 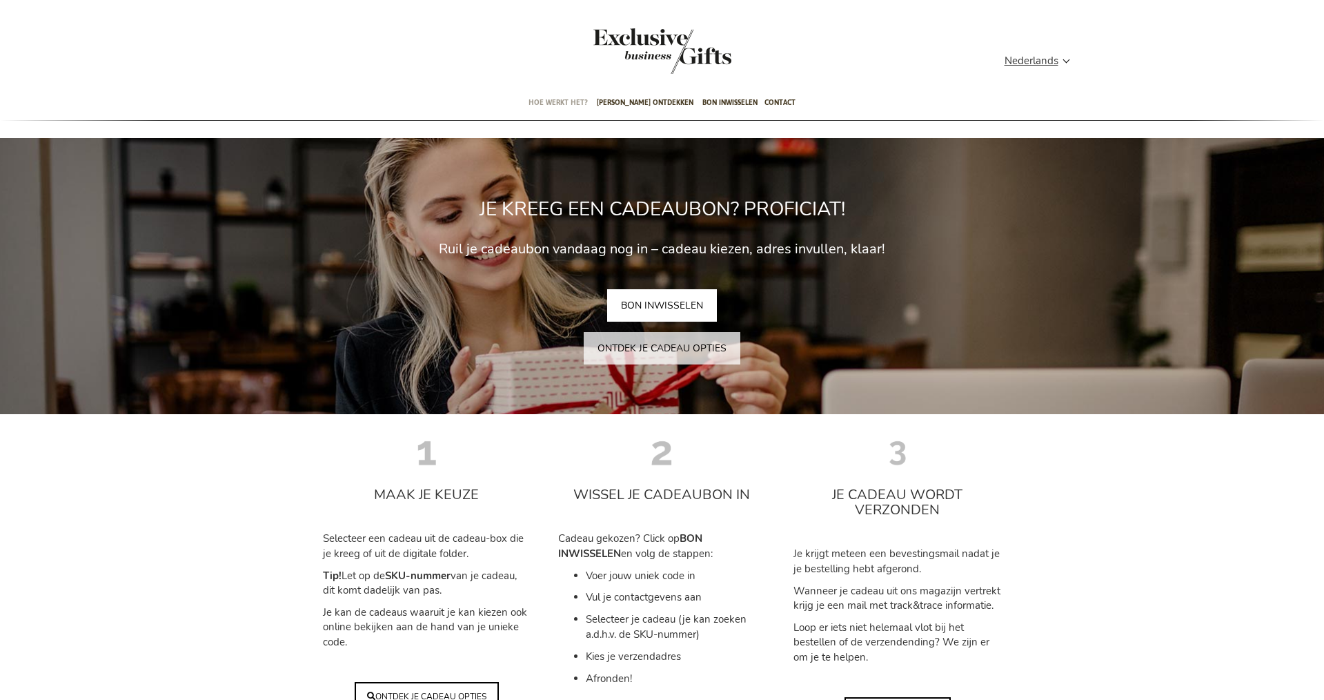 What do you see at coordinates (675, 575) in the screenshot?
I see `li: Voer jouw uniek code in` at bounding box center [675, 575].